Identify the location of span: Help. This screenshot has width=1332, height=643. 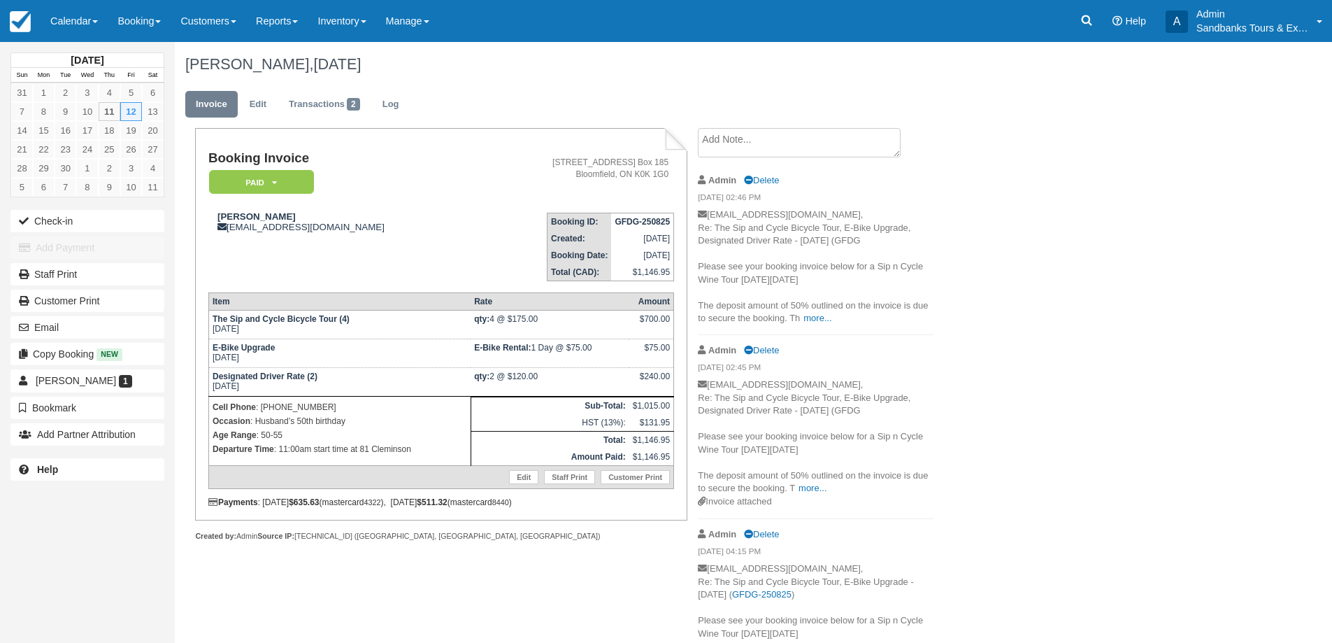
(1136, 21).